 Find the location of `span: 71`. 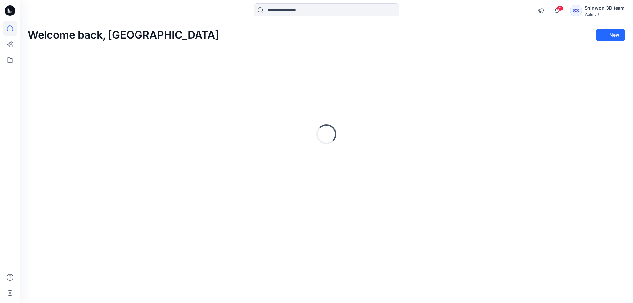

span: 71 is located at coordinates (560, 8).